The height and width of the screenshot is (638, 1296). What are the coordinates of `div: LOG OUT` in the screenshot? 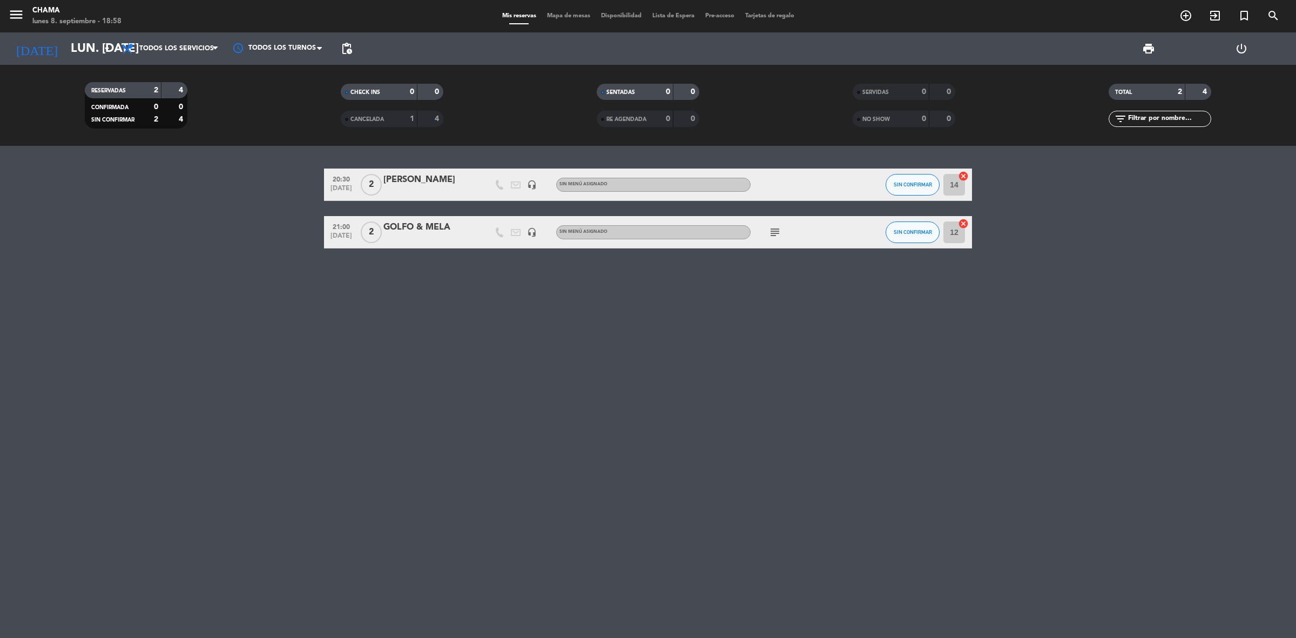 It's located at (1241, 49).